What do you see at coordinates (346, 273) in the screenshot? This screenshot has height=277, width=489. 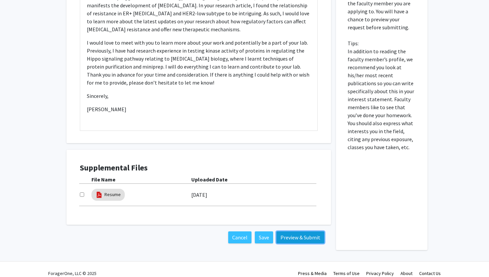 I see `a: Terms of Use` at bounding box center [346, 273].